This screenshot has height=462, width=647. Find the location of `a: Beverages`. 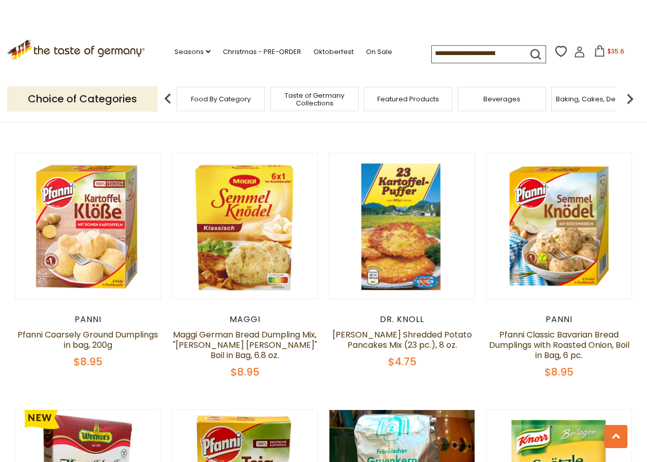

a: Beverages is located at coordinates (502, 99).